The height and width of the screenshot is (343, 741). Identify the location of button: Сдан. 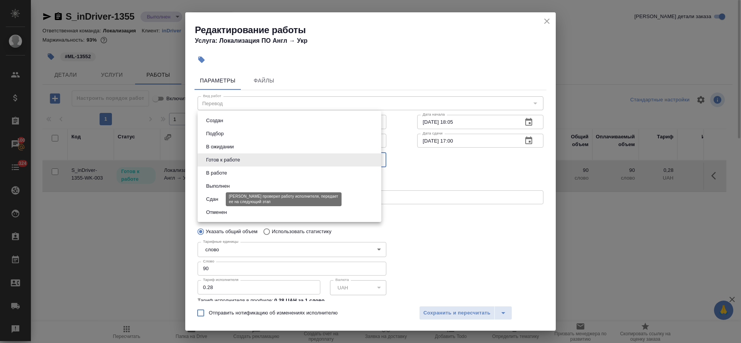
(212, 200).